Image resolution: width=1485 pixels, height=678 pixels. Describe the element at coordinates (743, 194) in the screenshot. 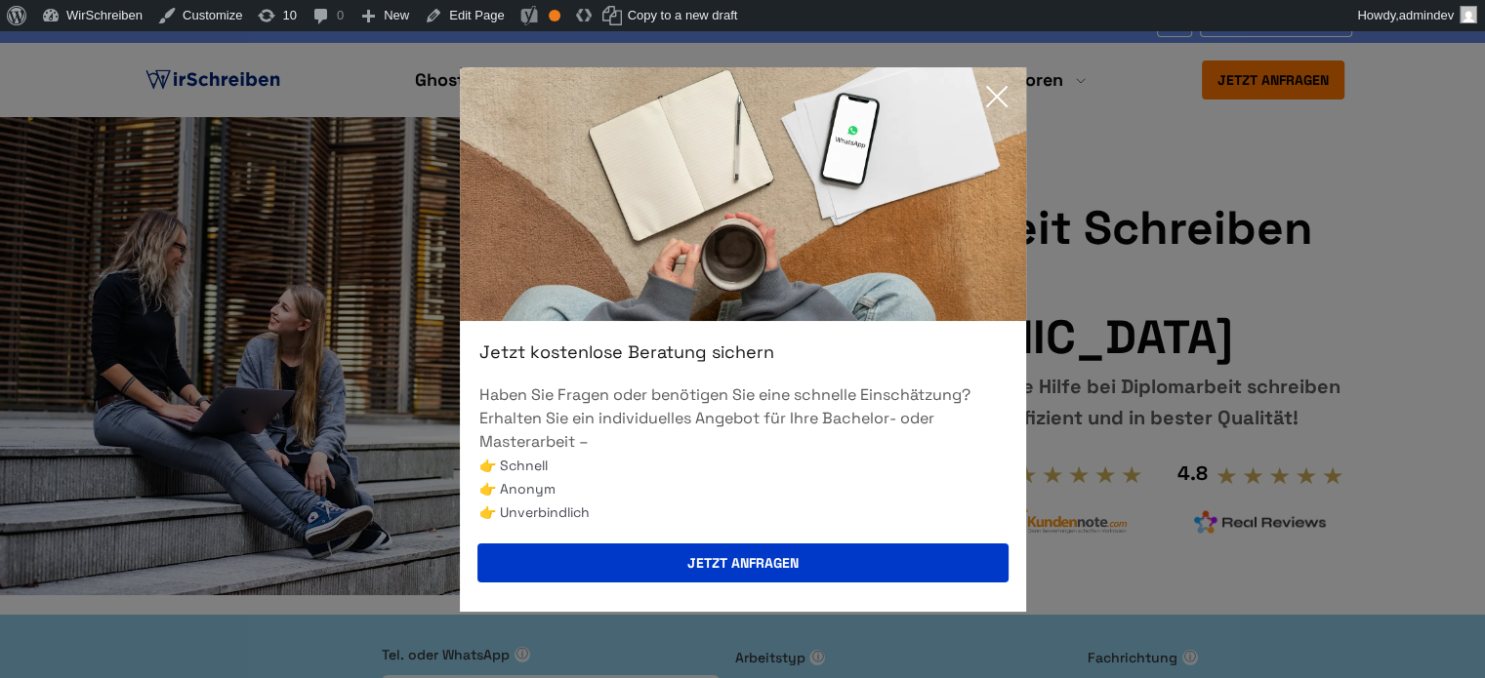

I see `img: exit` at that location.